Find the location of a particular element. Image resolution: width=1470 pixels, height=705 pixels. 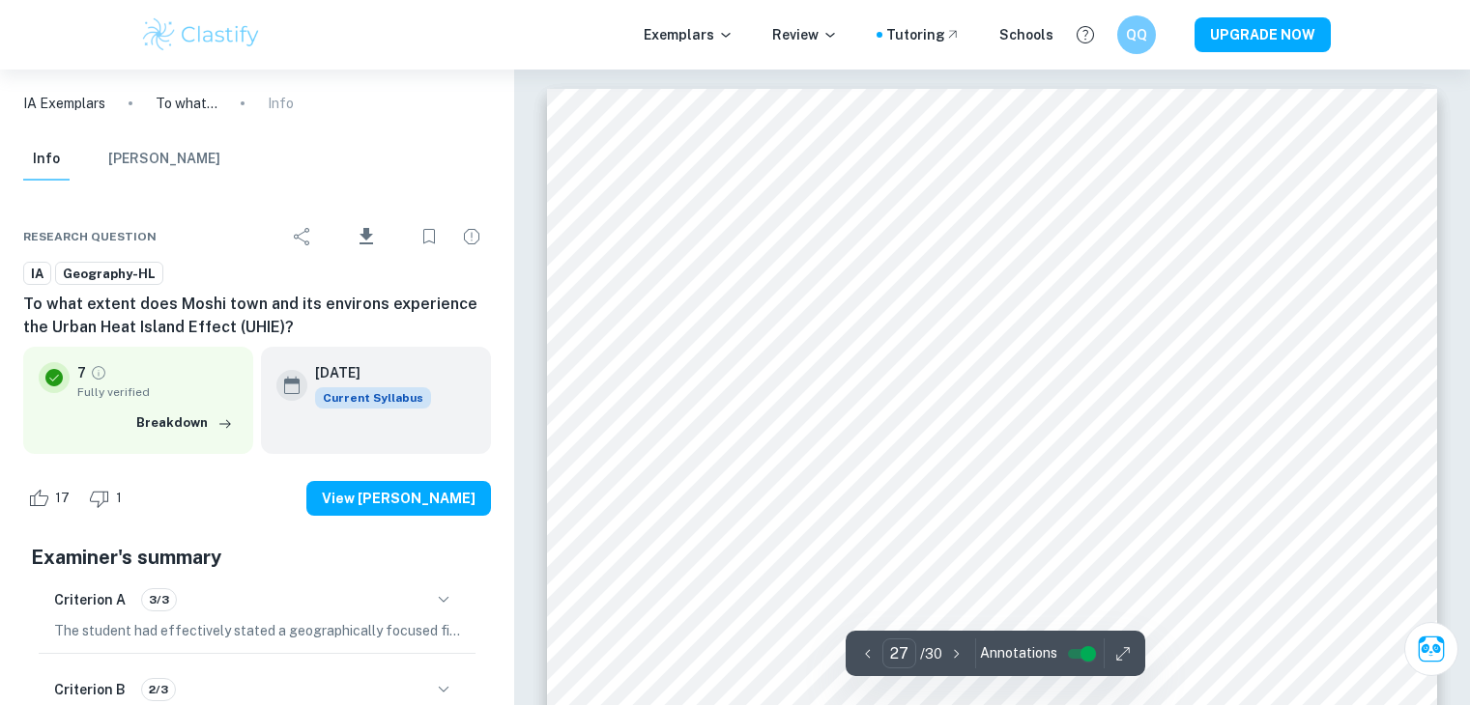

span: Geography-HL is located at coordinates (109, 274).